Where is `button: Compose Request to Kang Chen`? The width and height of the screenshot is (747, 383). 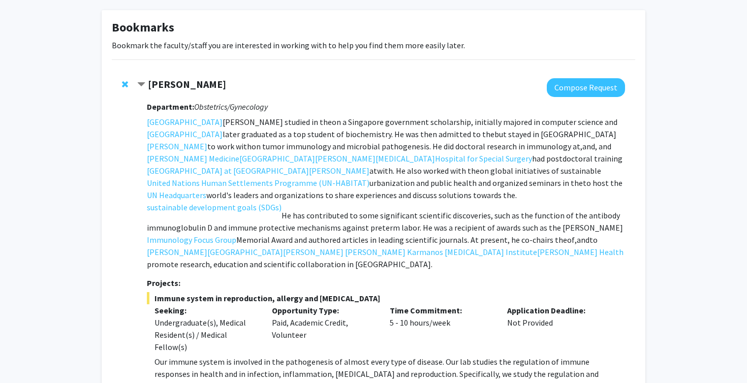 button: Compose Request to Kang Chen is located at coordinates (586, 87).